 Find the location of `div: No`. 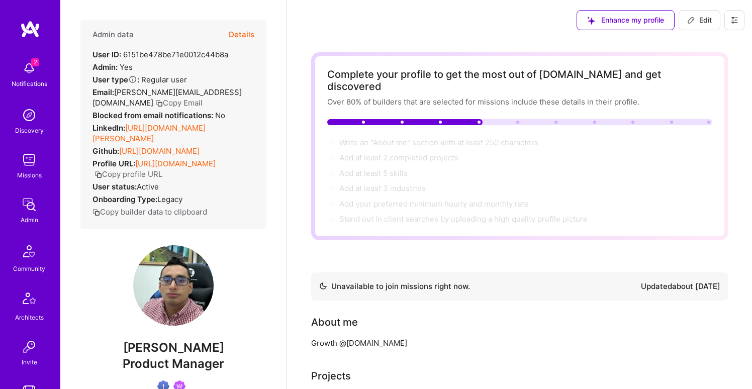

div: No is located at coordinates (159, 115).